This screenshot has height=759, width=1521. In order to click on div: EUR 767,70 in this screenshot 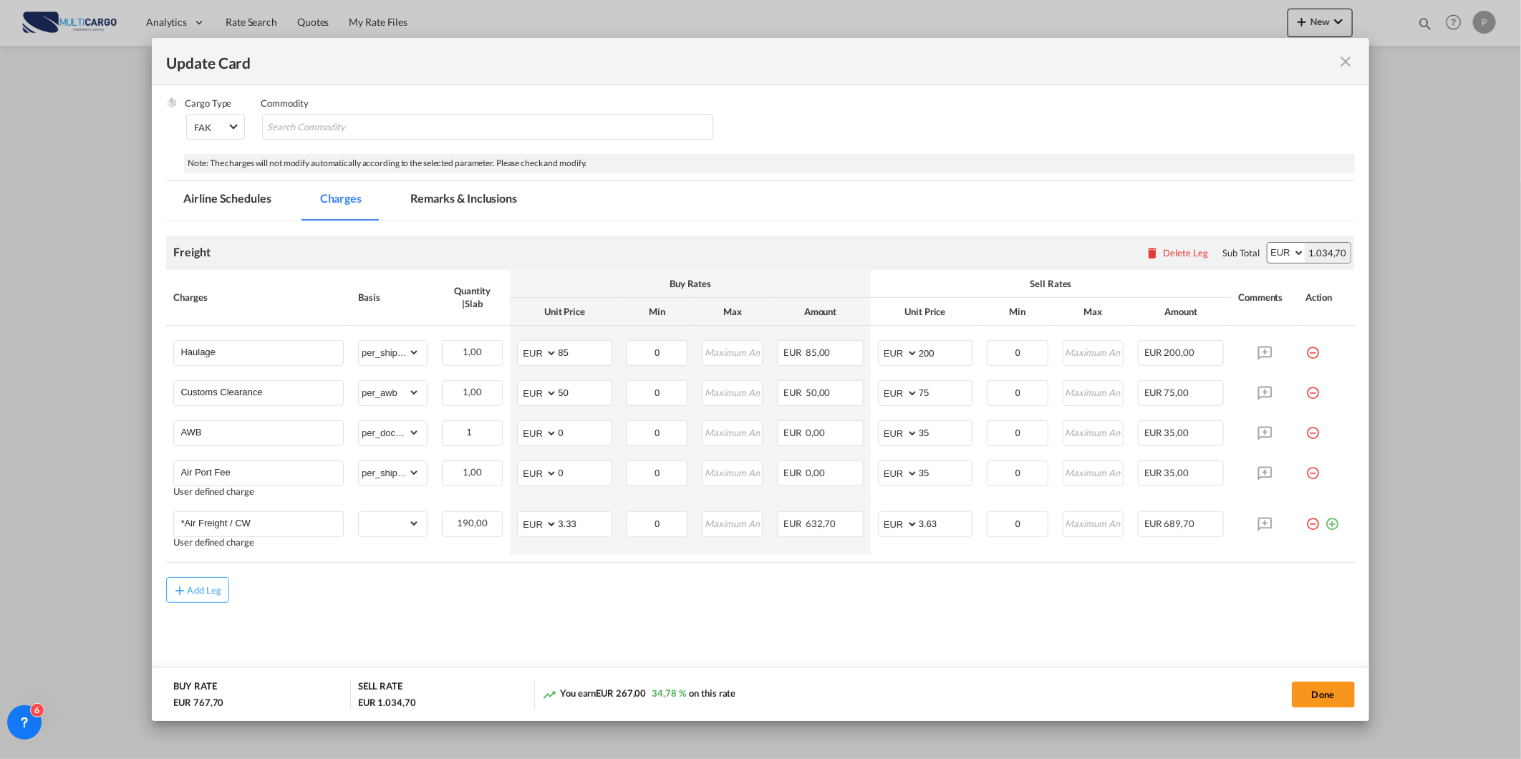, I will do `click(198, 703)`.